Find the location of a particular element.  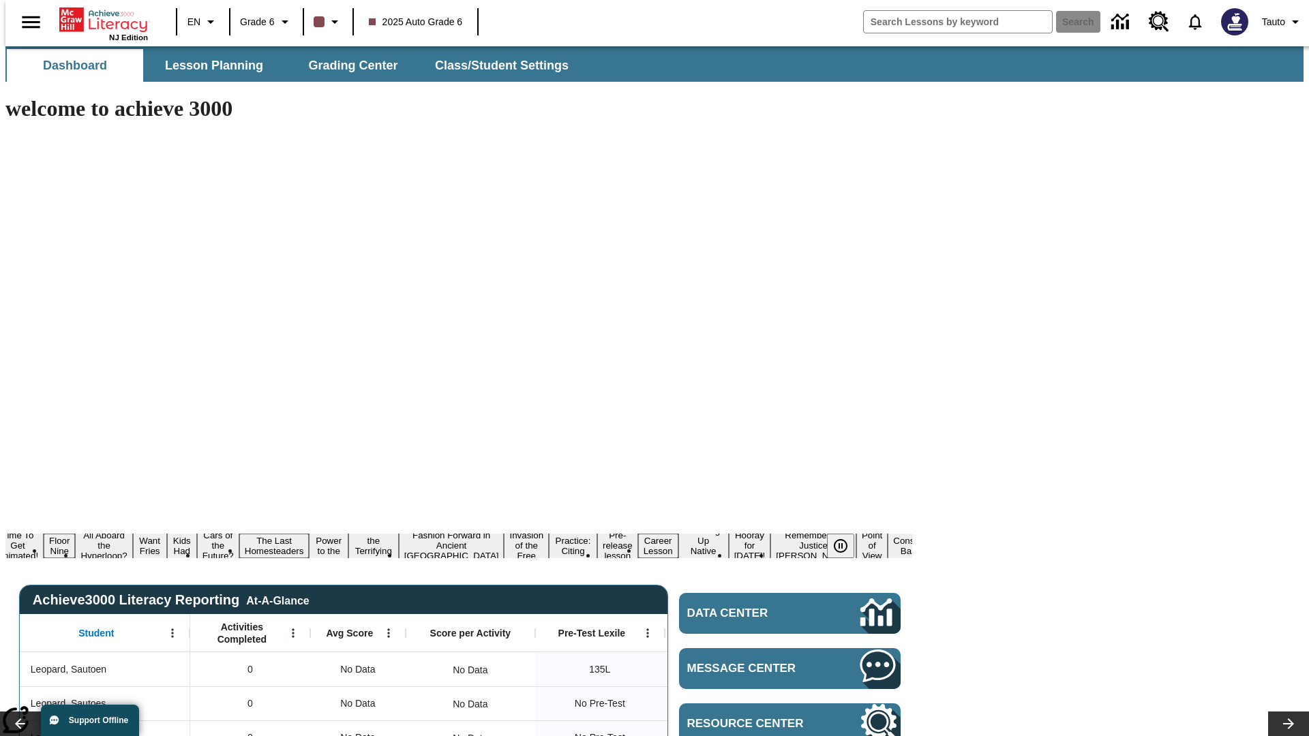

button: Slide 3 All Aboard the Hyperloop? is located at coordinates (104, 545).